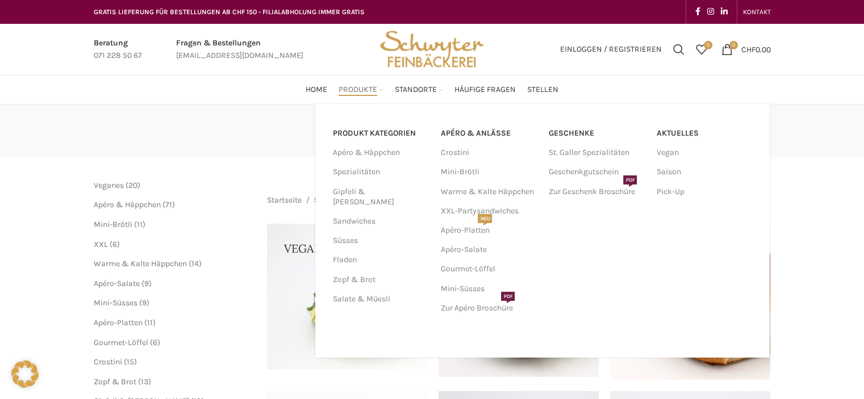 This screenshot has width=864, height=399. I want to click on a: Geschenke, so click(597, 134).